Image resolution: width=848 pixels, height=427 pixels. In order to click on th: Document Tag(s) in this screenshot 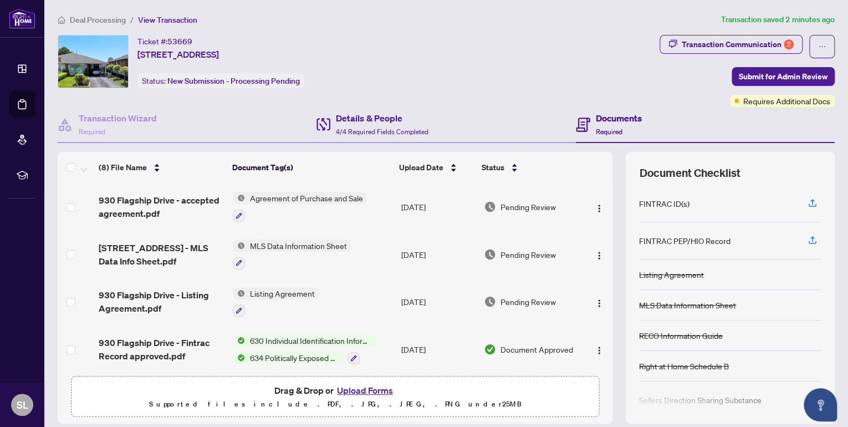, I will do `click(311, 167)`.